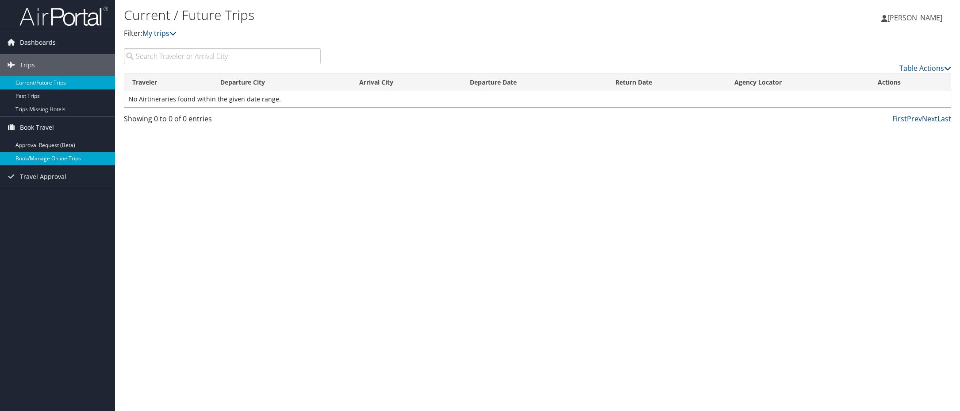  What do you see at coordinates (222, 121) in the screenshot?
I see `div: Showing 0 to 0 of 0 entries` at bounding box center [222, 121].